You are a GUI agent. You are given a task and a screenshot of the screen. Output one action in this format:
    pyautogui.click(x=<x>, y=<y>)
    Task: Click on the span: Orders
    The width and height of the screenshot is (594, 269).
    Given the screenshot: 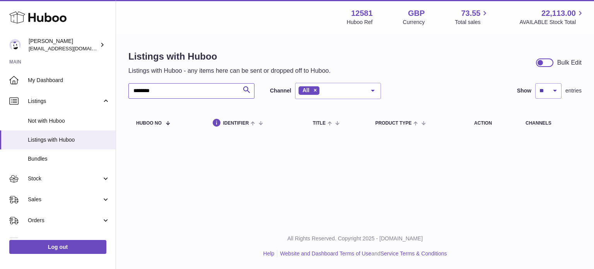 What is the action you would take?
    pyautogui.click(x=65, y=220)
    